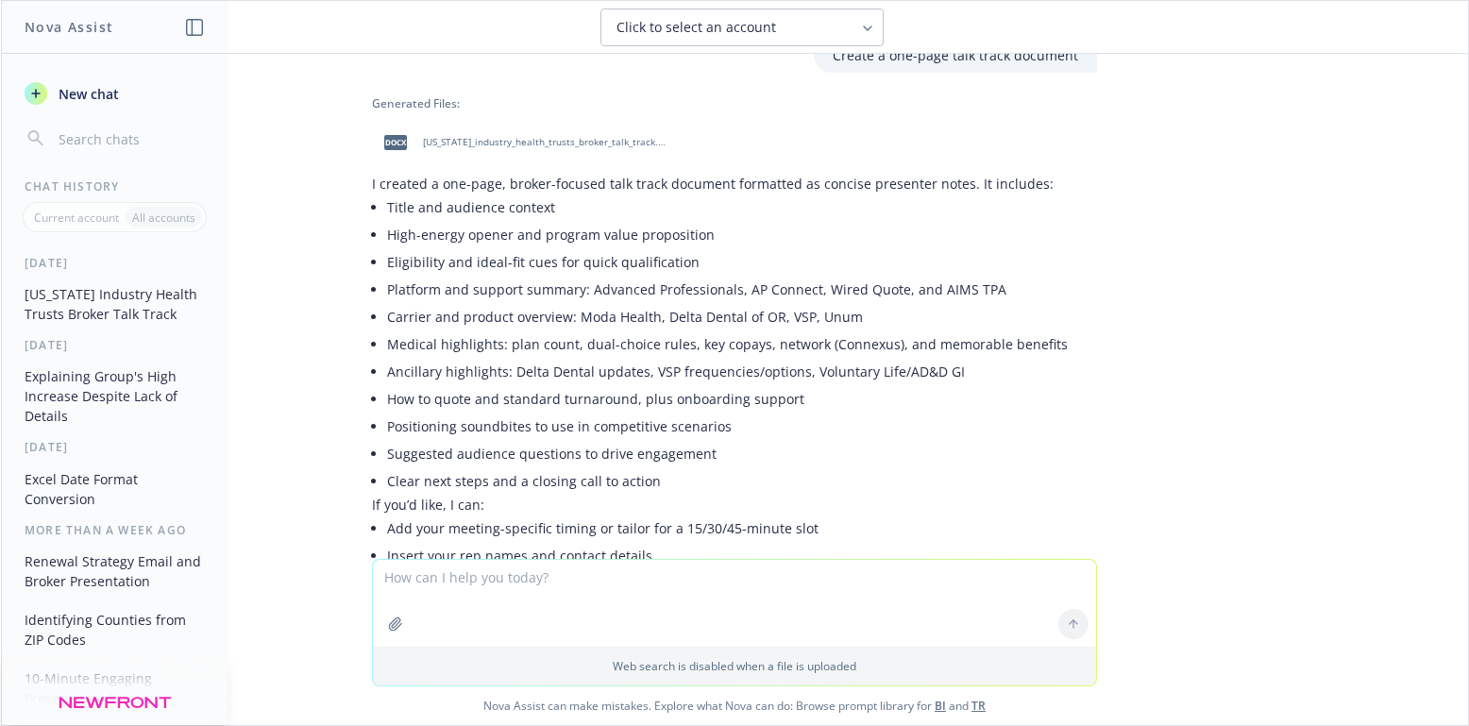  What do you see at coordinates (940, 705) in the screenshot?
I see `a: BI` at bounding box center [940, 705].